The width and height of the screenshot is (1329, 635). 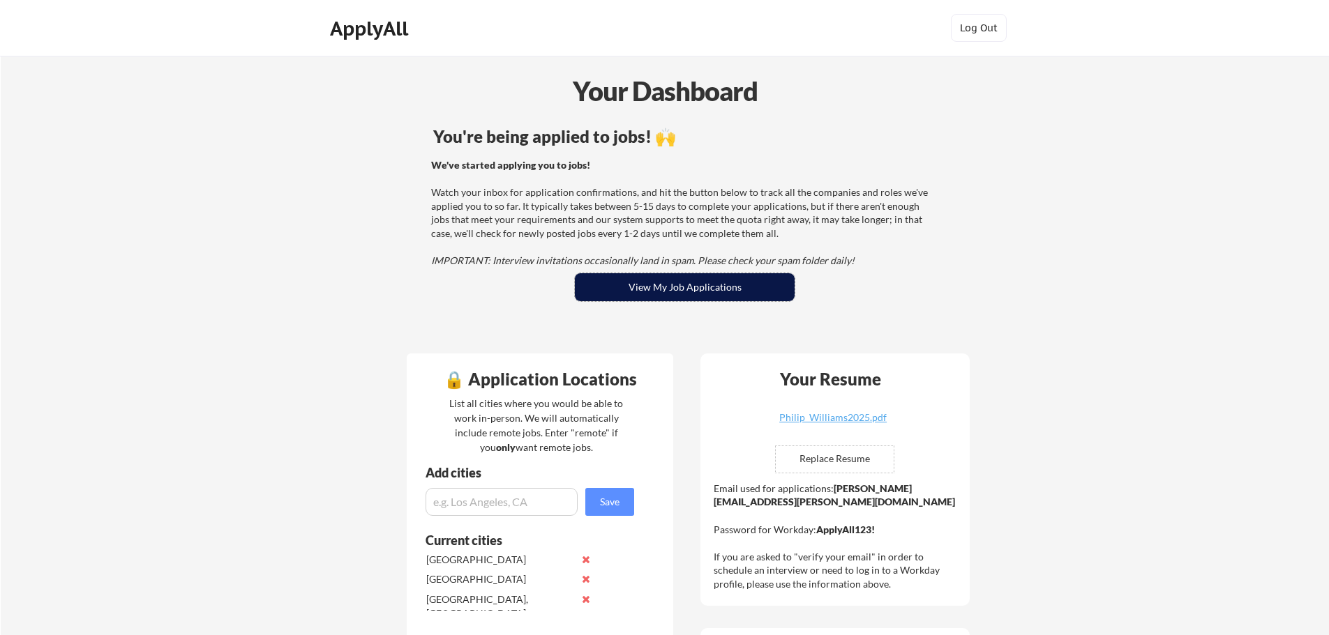 What do you see at coordinates (501, 502) in the screenshot?
I see `input: e.g. Los Angeles, CA` at bounding box center [501, 502].